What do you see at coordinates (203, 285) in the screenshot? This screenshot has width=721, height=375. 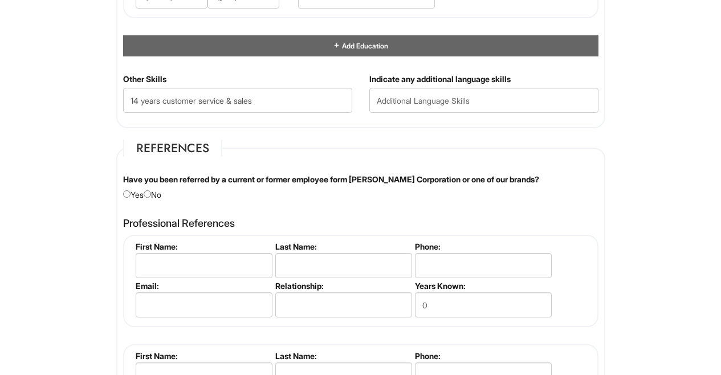 I see `label: Email:` at bounding box center [203, 285].